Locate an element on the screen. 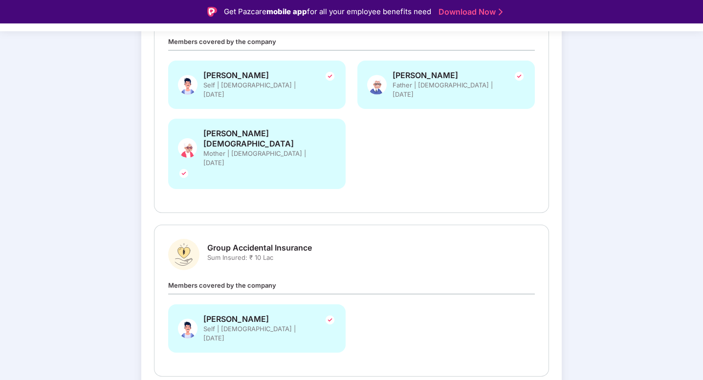 The image size is (703, 380). img: svg+xml;base64,PHN2ZyB4bWxucz0iaHR0cDovL3d3dy53My5vcmcvMjAwMC9zdmciIHhtbG5zOnhsaW5rPSJodHRwOi8vd3... is located at coordinates (188, 148).